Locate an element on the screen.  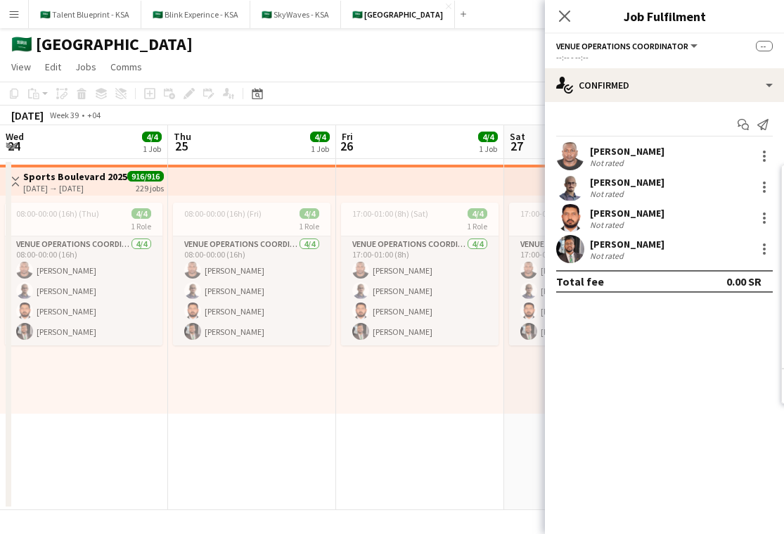
button: 🇸🇦 SkyWaves - KSA is located at coordinates (295, 14).